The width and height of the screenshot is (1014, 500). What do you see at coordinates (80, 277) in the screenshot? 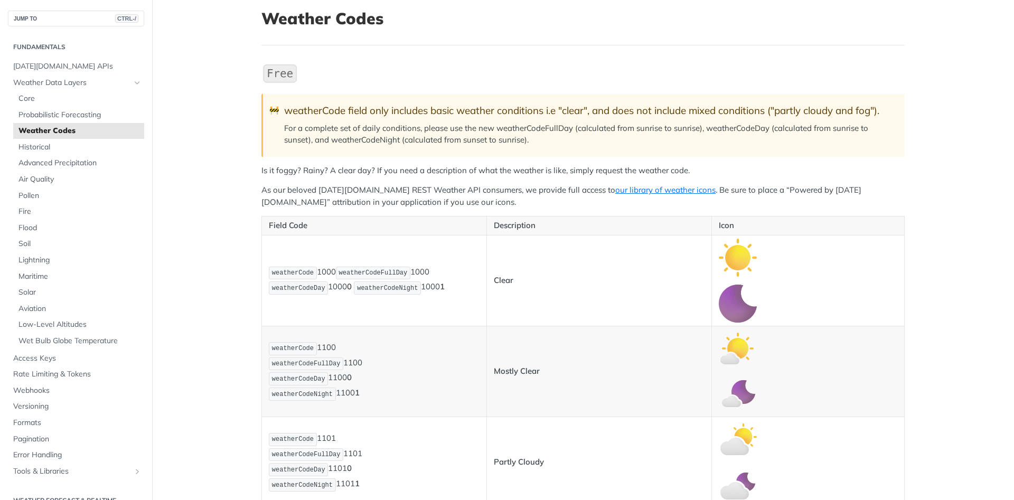
I see `span: Maritime` at bounding box center [80, 277].